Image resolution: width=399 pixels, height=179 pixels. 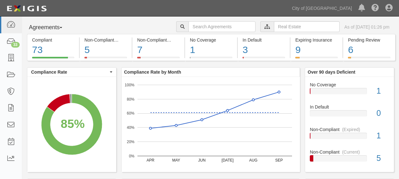 What do you see at coordinates (316, 50) in the screenshot?
I see `div: 9` at bounding box center [316, 50].